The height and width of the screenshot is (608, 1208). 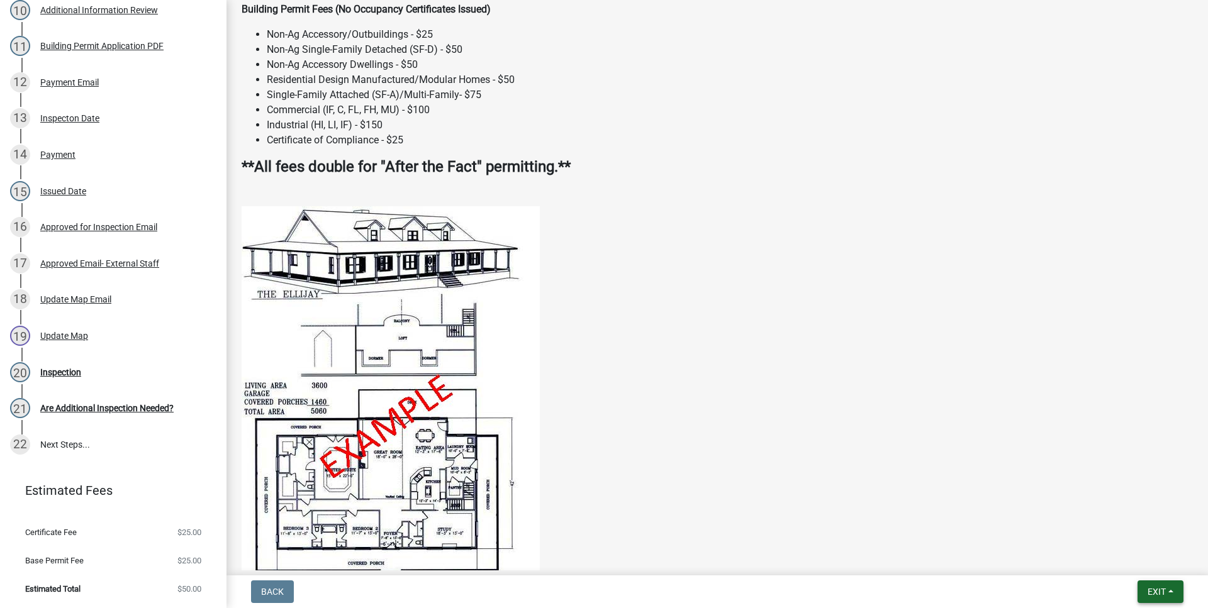 What do you see at coordinates (70, 118) in the screenshot?
I see `div: Inspecton Date` at bounding box center [70, 118].